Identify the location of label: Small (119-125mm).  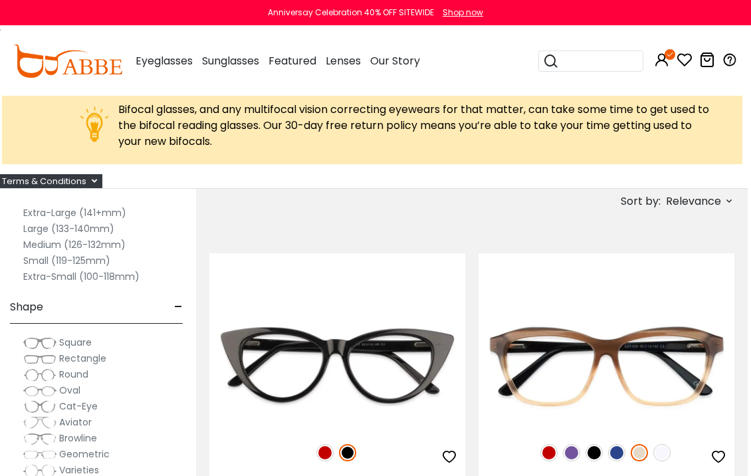
(66, 260).